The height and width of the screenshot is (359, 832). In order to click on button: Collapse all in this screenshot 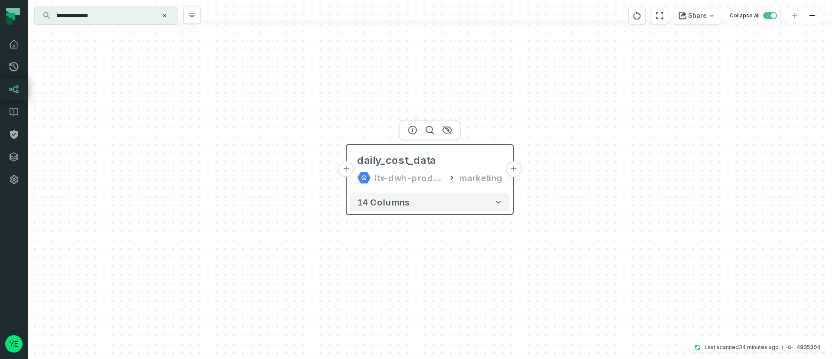, I will do `click(753, 16)`.